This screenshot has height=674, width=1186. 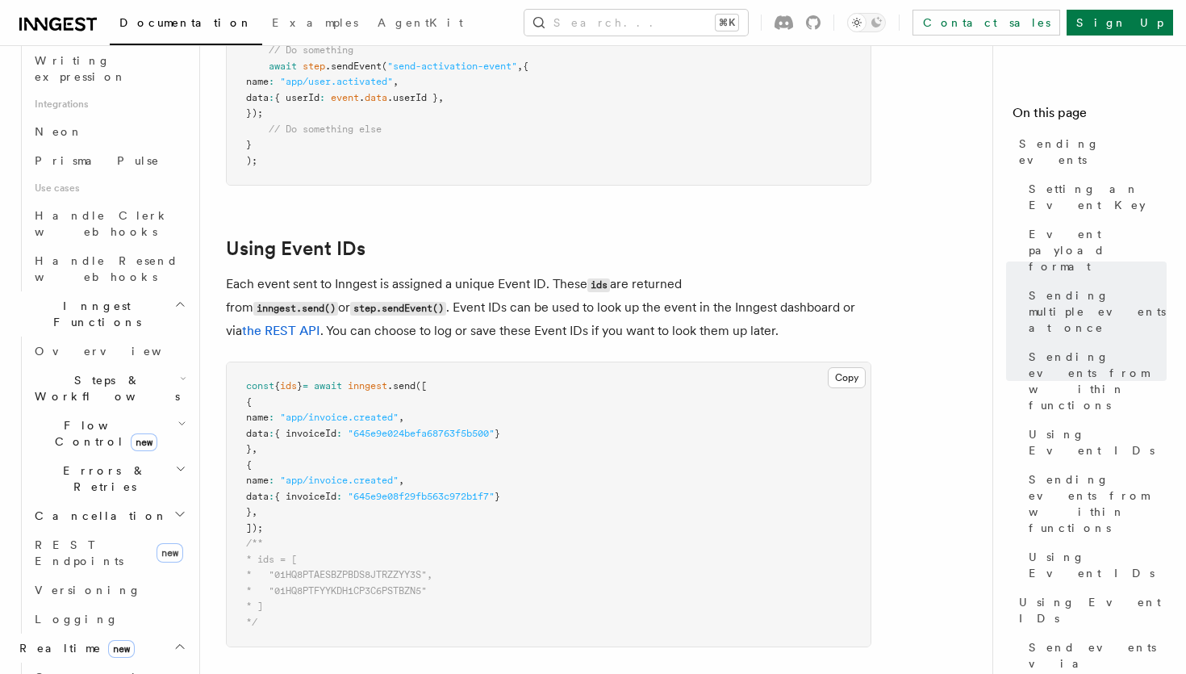 I want to click on span: // Do something, so click(x=311, y=50).